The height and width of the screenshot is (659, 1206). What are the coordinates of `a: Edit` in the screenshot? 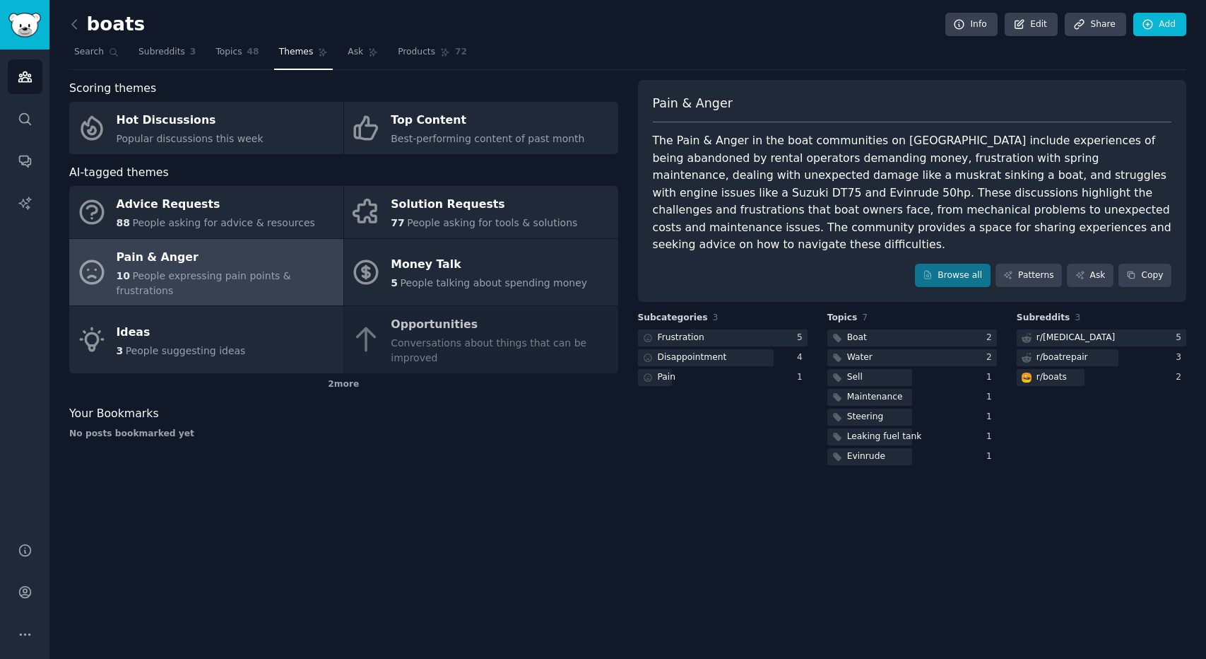 It's located at (1031, 25).